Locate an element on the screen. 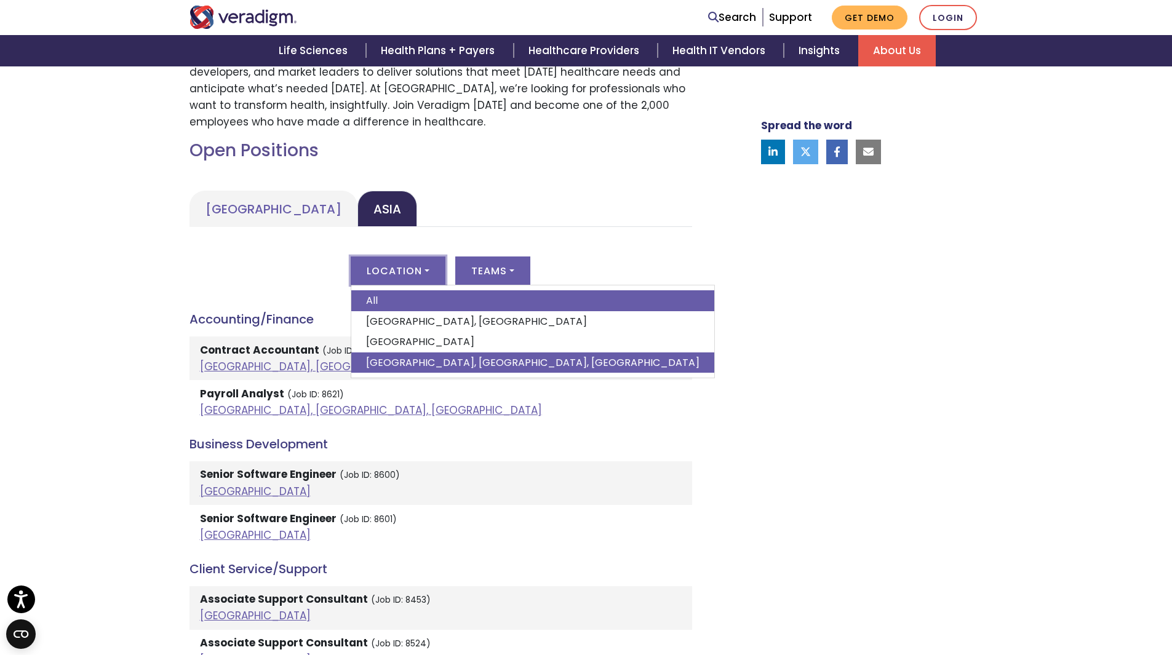 This screenshot has height=655, width=1172. strong: Payroll Analyst is located at coordinates (242, 394).